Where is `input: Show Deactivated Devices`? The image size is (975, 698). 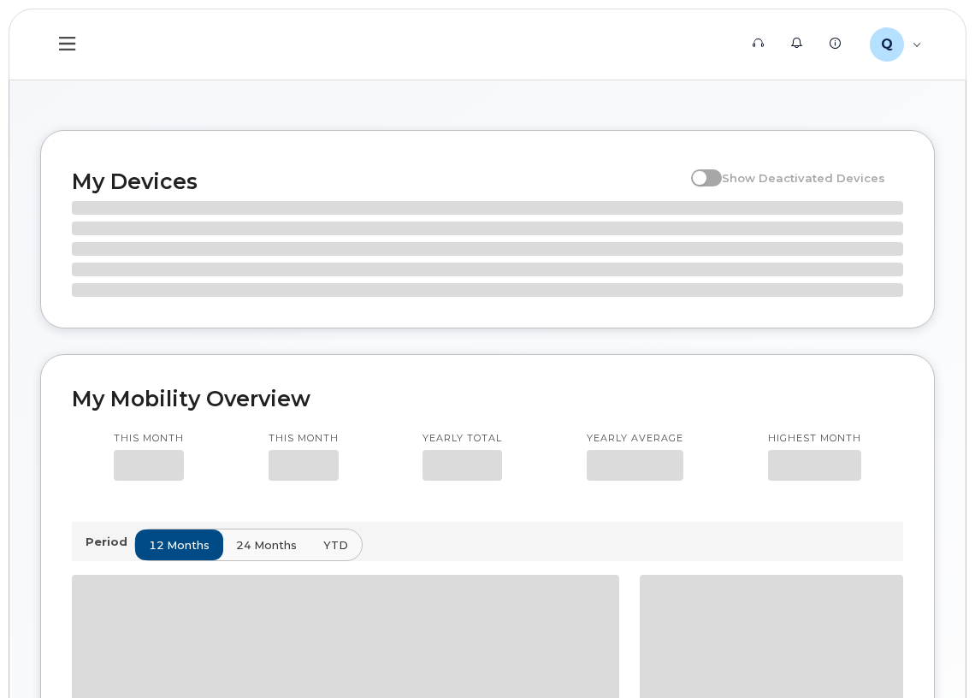 input: Show Deactivated Devices is located at coordinates (698, 168).